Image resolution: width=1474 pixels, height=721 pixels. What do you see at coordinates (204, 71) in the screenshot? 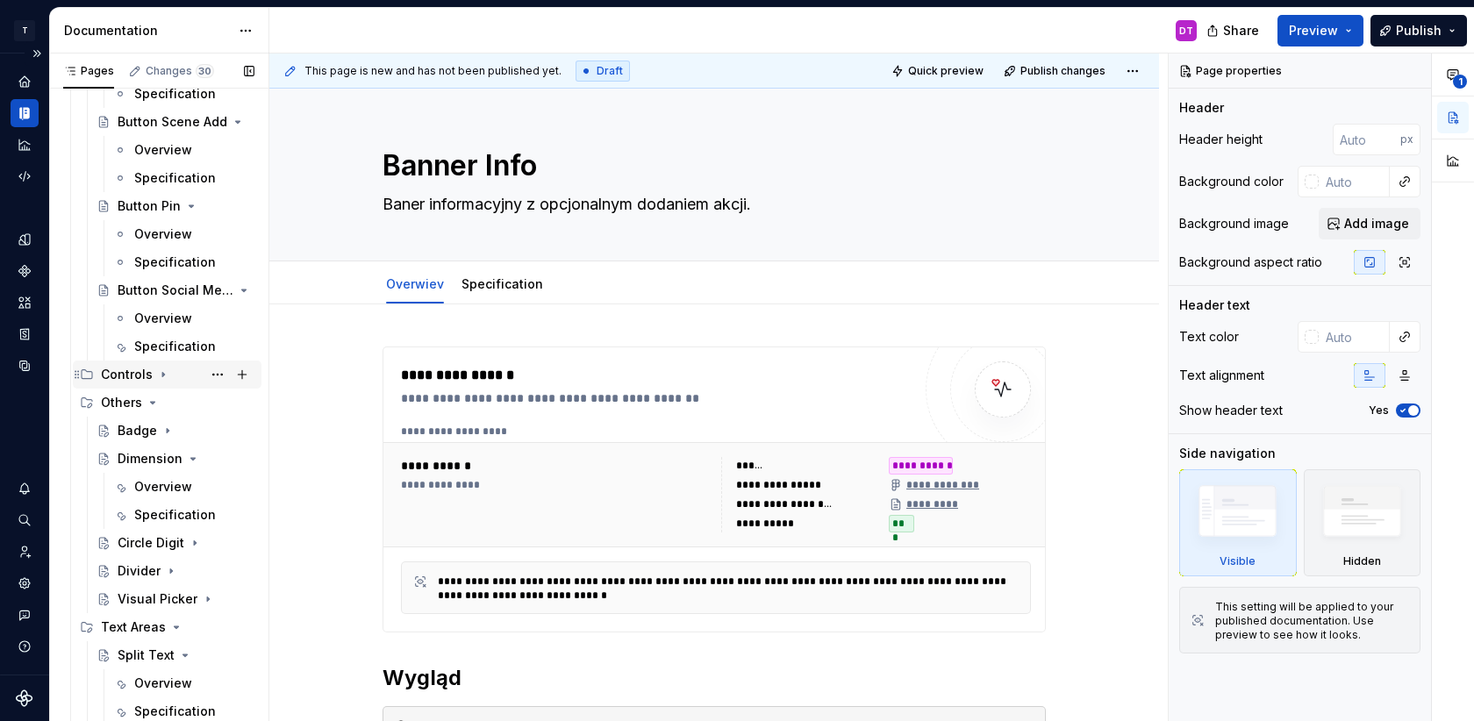
I see `span: 30` at bounding box center [204, 71].